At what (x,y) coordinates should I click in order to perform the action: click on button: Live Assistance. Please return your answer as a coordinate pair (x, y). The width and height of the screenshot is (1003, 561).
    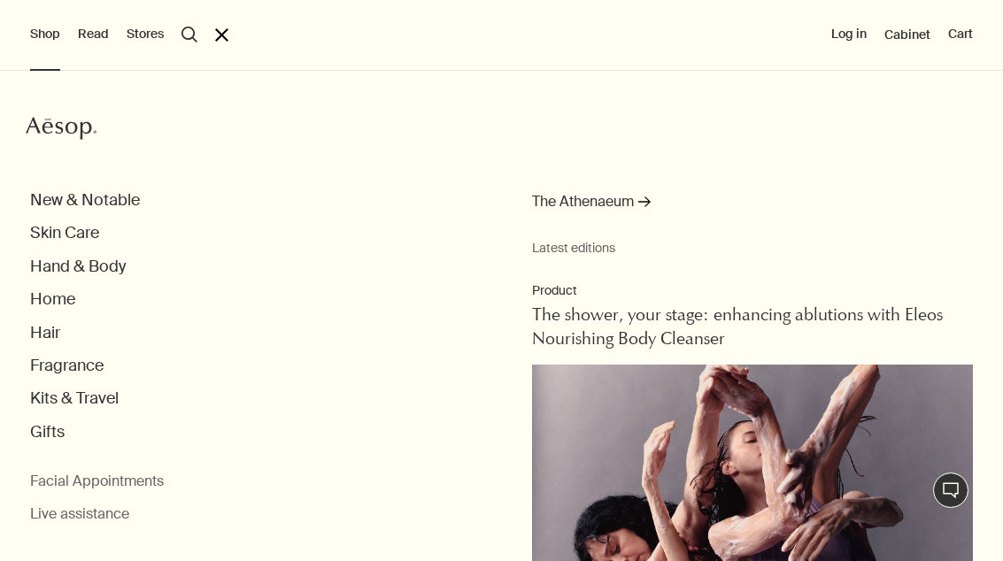
    Looking at the image, I should click on (951, 490).